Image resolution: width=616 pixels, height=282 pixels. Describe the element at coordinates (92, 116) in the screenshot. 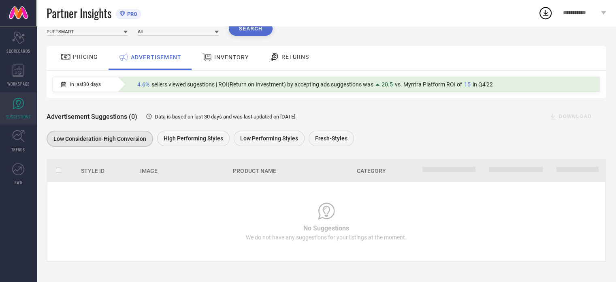

I see `span: Advertisement Suggestions (0)` at that location.